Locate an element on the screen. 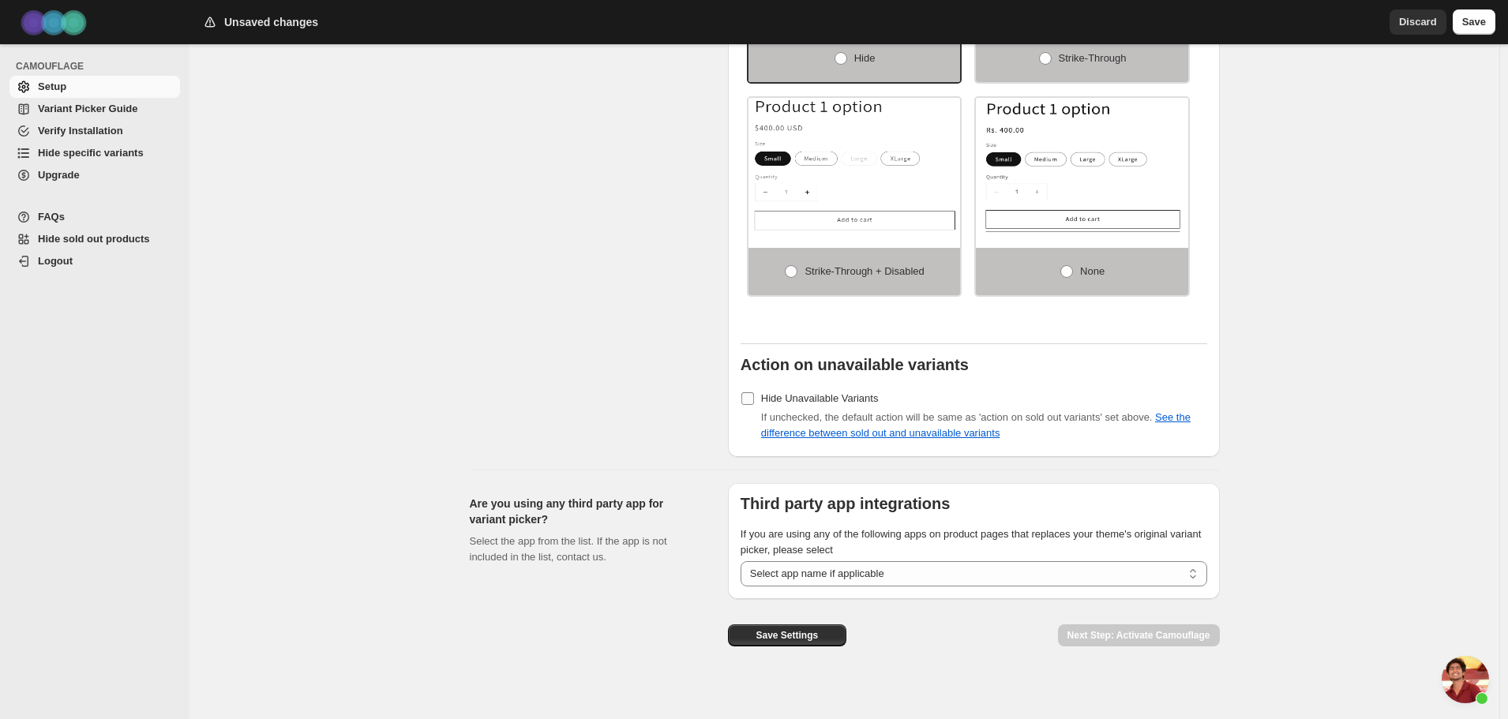 This screenshot has width=1508, height=719. span: Hide Unavailable Variants is located at coordinates (819, 398).